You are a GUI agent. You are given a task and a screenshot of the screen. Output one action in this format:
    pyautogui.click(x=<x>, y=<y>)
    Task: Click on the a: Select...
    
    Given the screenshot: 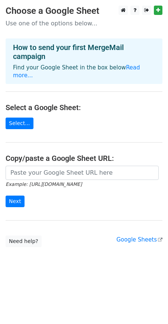 What is the action you would take?
    pyautogui.click(x=19, y=123)
    